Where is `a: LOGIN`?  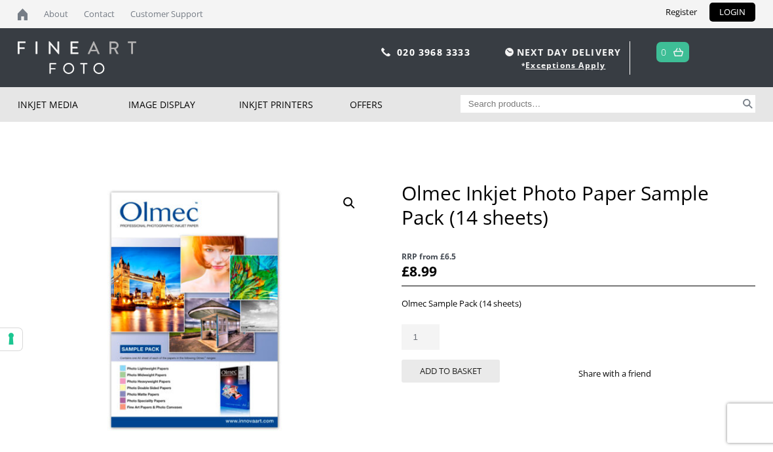 a: LOGIN is located at coordinates (733, 12).